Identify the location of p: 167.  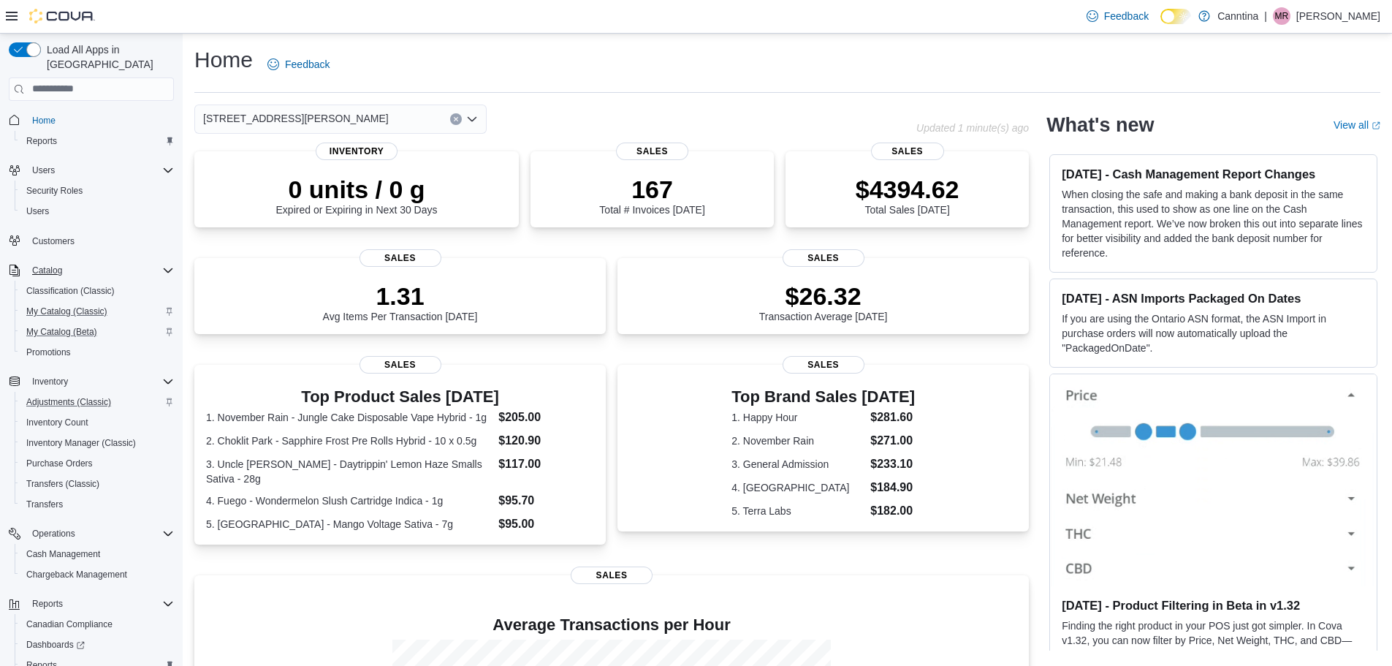
(652, 189).